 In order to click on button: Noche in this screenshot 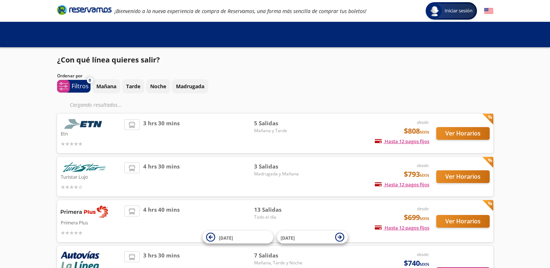, I will do `click(158, 86)`.